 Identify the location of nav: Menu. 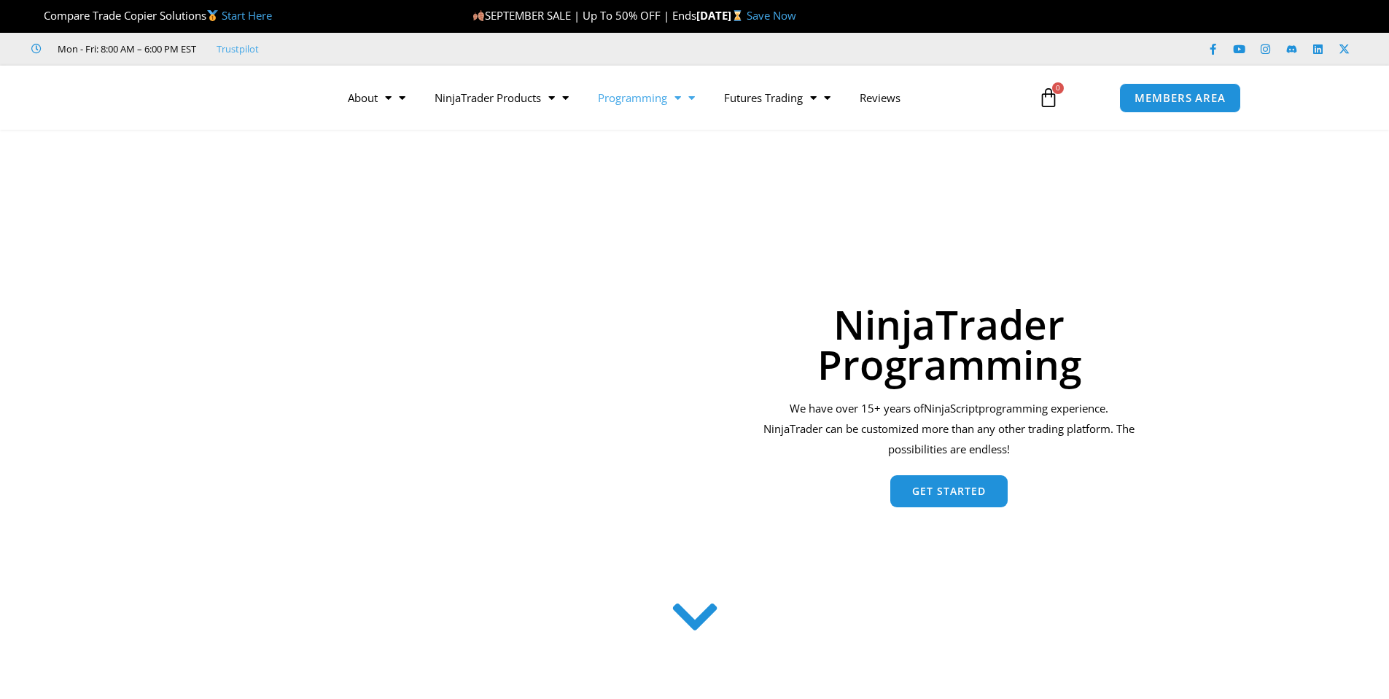
(677, 98).